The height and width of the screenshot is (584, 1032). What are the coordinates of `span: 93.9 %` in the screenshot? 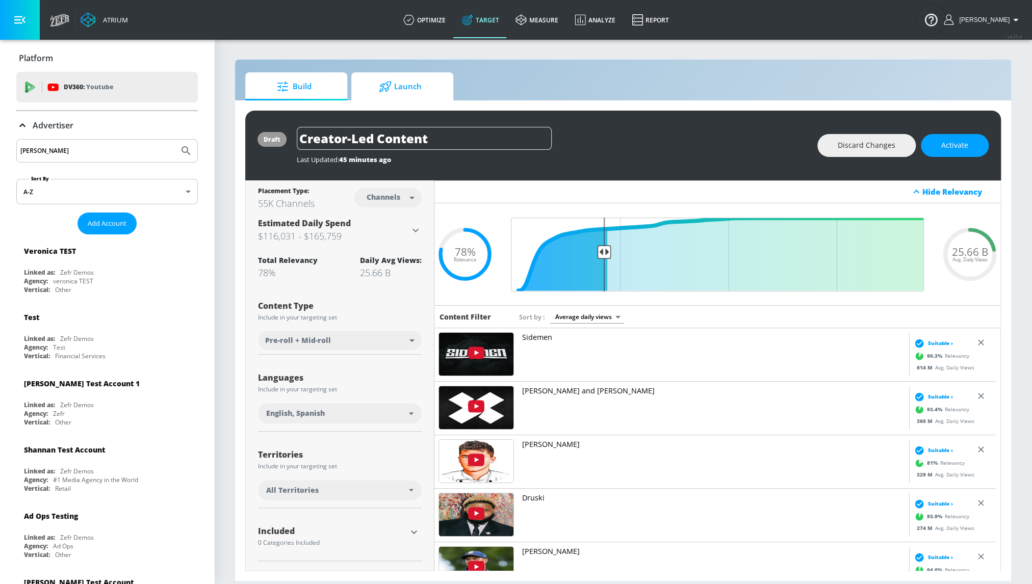 It's located at (935, 516).